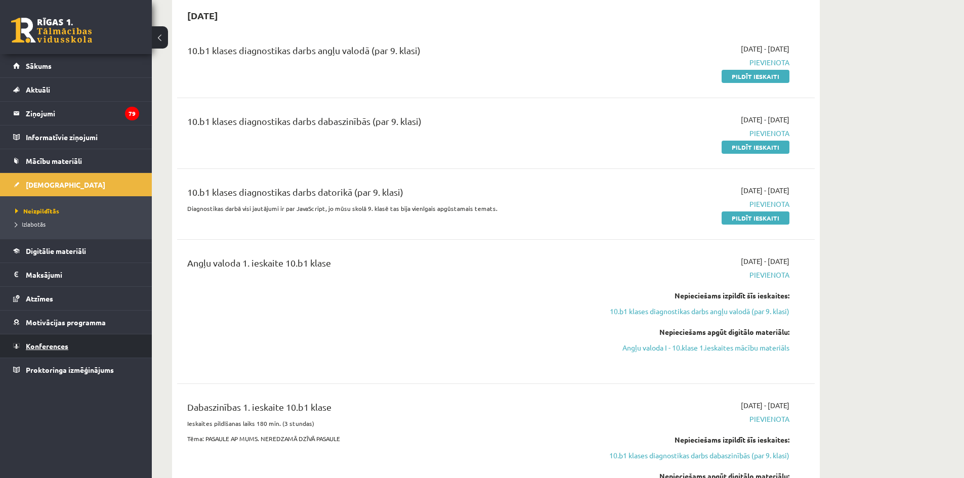  I want to click on a: Neizpildītās, so click(78, 211).